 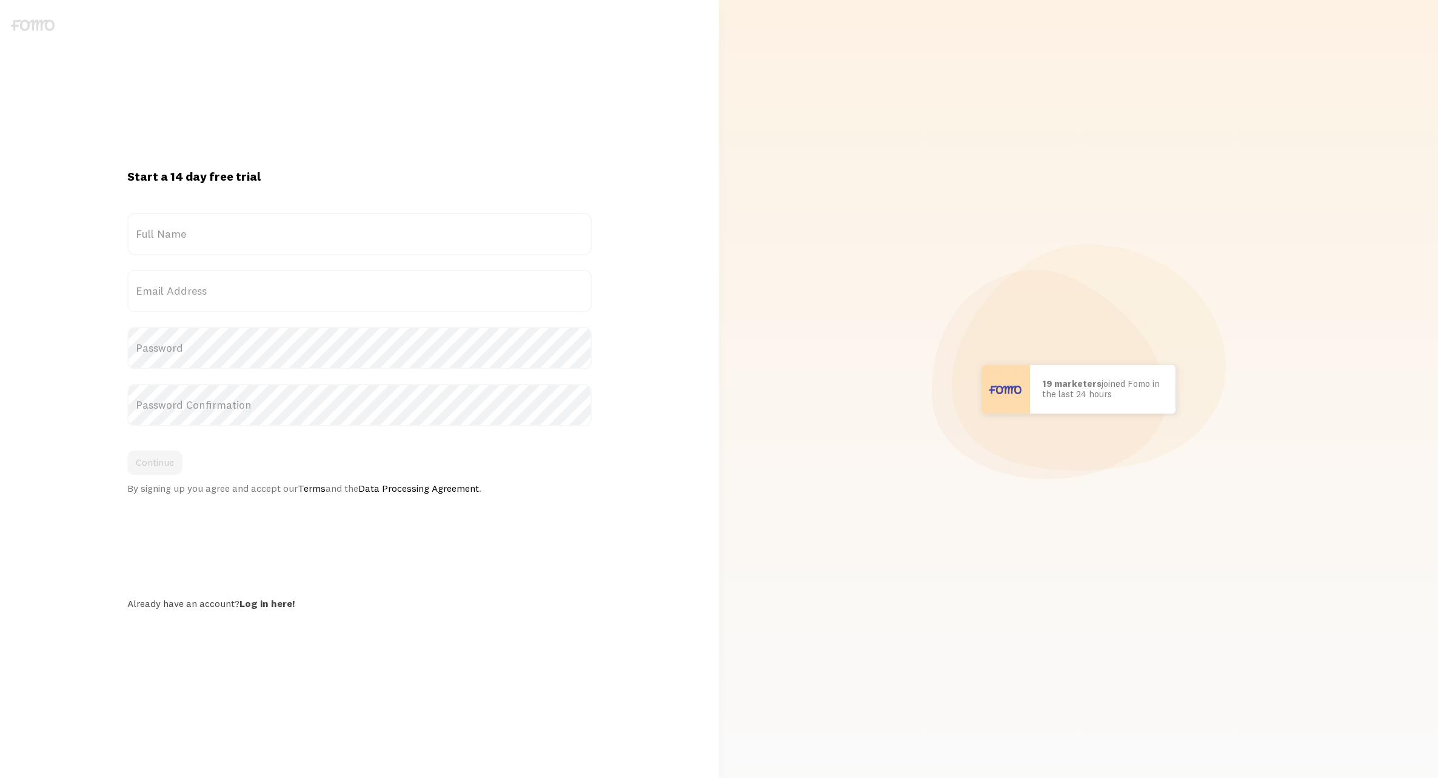 I want to click on div: Already have an account?, so click(x=360, y=603).